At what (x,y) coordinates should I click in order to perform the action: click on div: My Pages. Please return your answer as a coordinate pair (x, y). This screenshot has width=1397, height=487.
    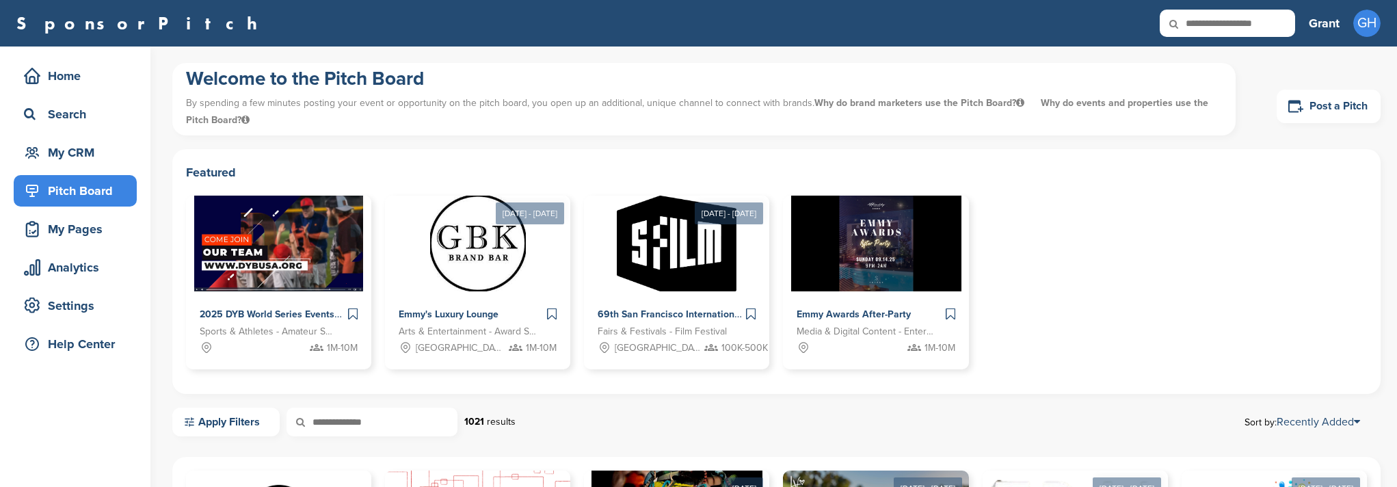
    Looking at the image, I should click on (79, 229).